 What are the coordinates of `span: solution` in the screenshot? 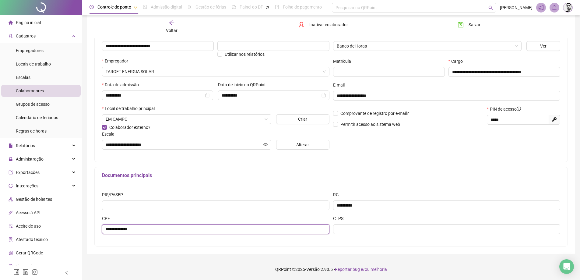 It's located at (11, 239).